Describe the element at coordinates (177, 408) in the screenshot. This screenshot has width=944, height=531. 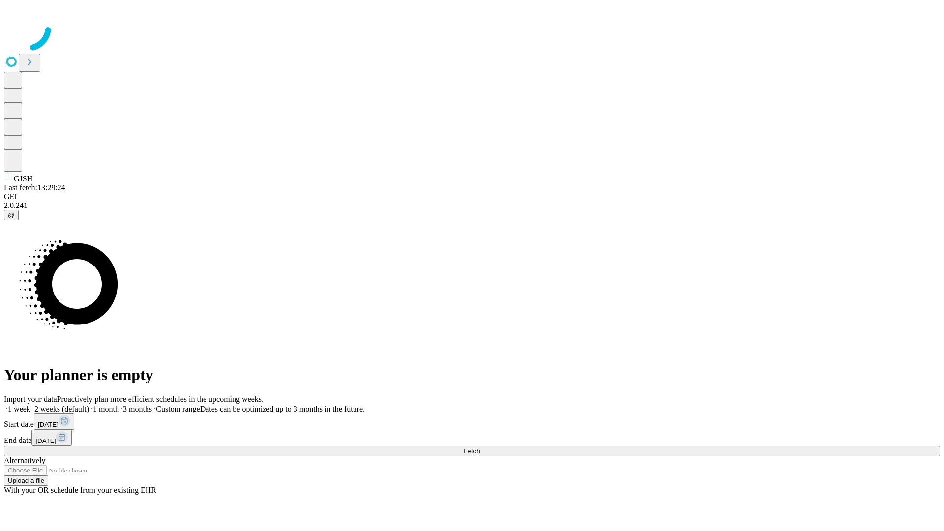
I see `span: Custom range` at that location.